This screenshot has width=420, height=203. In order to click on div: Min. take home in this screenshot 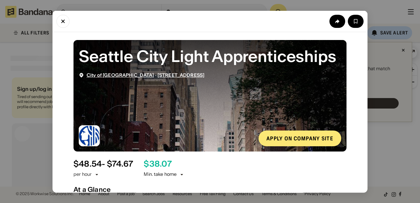, I will do `click(164, 175)`.